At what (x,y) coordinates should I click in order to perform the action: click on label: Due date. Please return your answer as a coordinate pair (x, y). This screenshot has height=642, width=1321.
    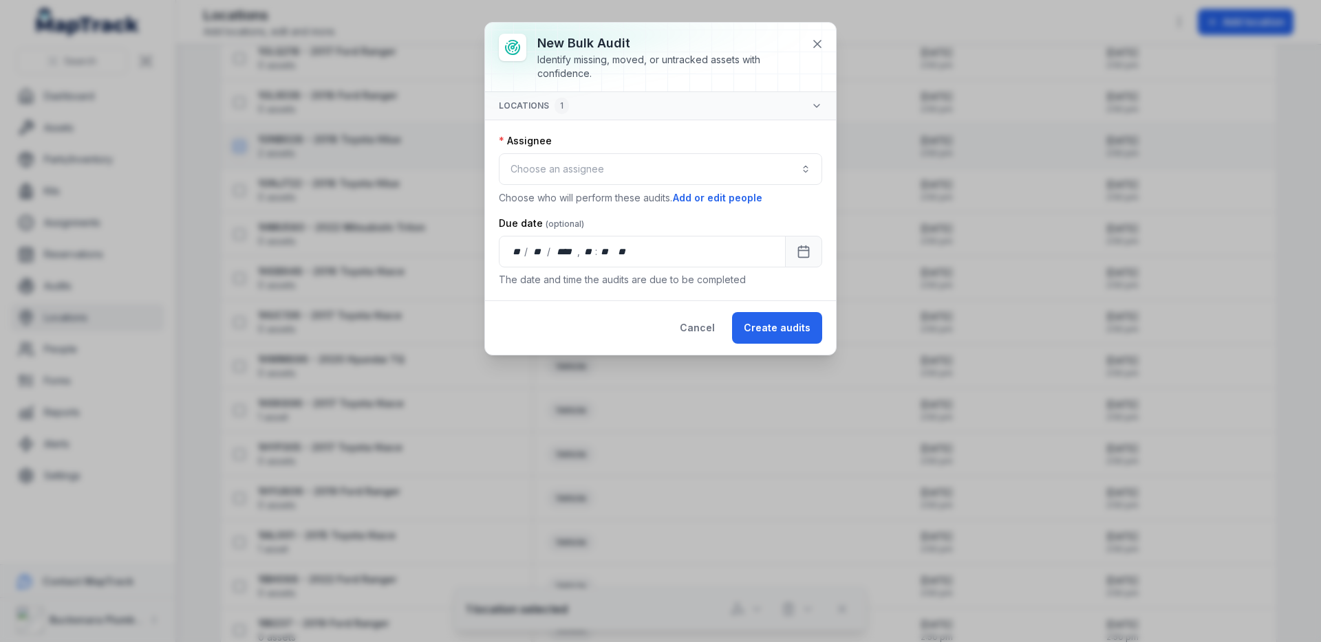
    Looking at the image, I should click on (541, 224).